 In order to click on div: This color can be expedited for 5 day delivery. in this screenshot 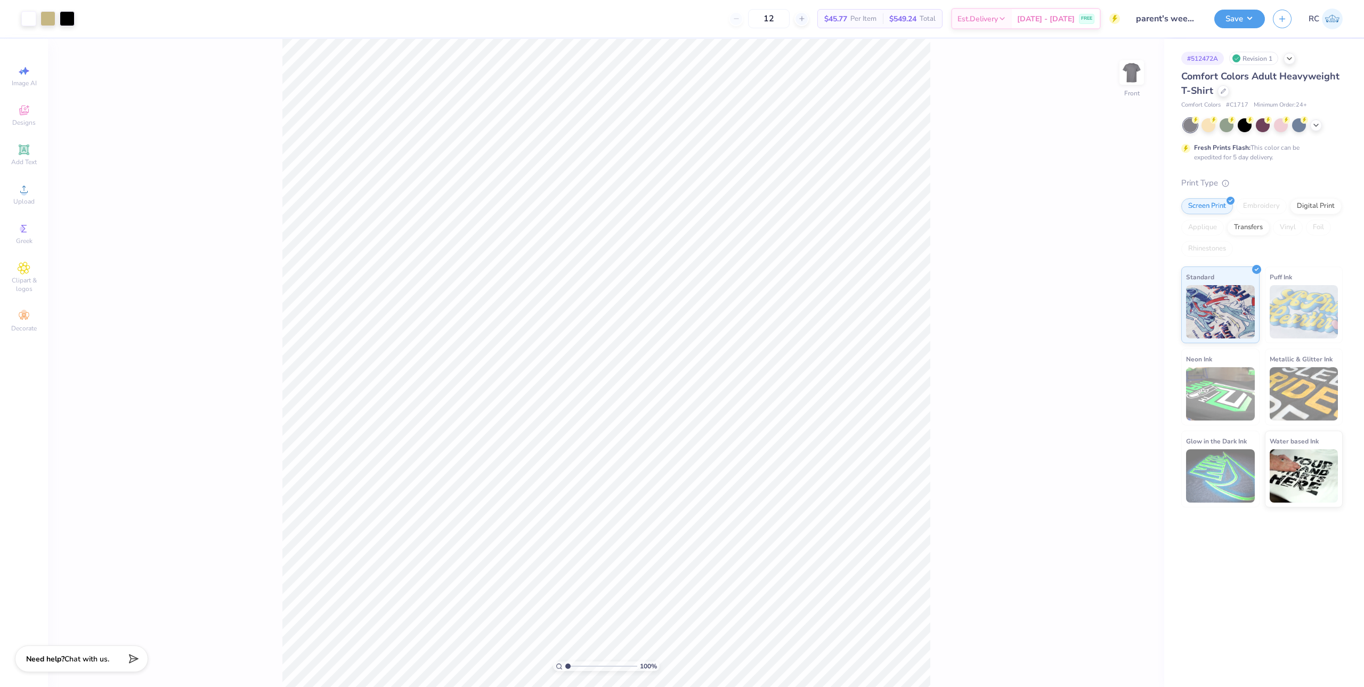, I will do `click(1259, 152)`.